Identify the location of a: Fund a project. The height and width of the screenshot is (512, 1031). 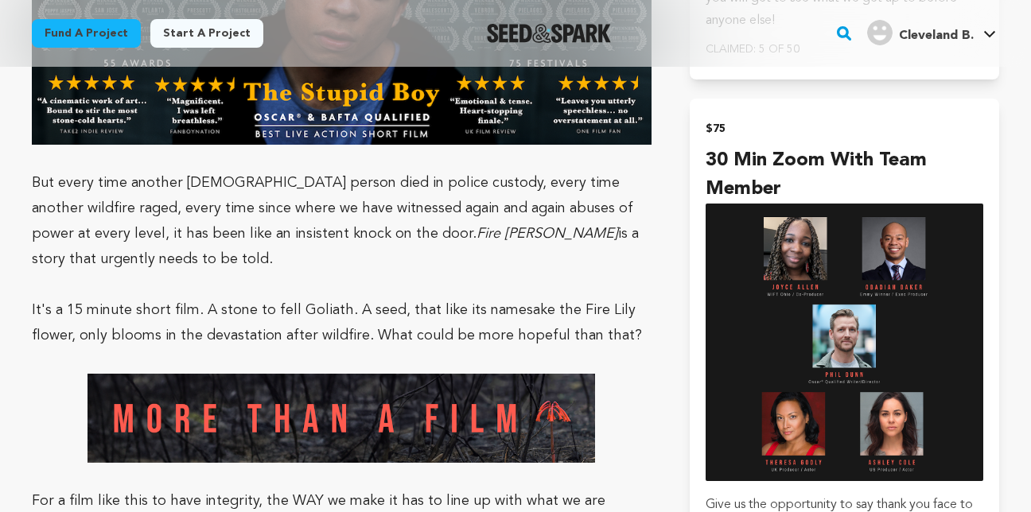
(86, 33).